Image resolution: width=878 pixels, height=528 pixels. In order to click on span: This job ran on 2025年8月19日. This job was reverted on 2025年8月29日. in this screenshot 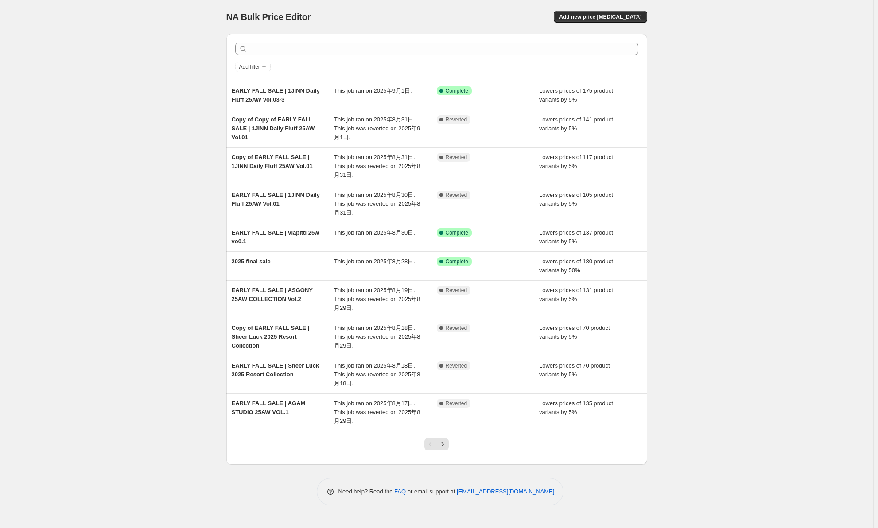, I will do `click(377, 299)`.